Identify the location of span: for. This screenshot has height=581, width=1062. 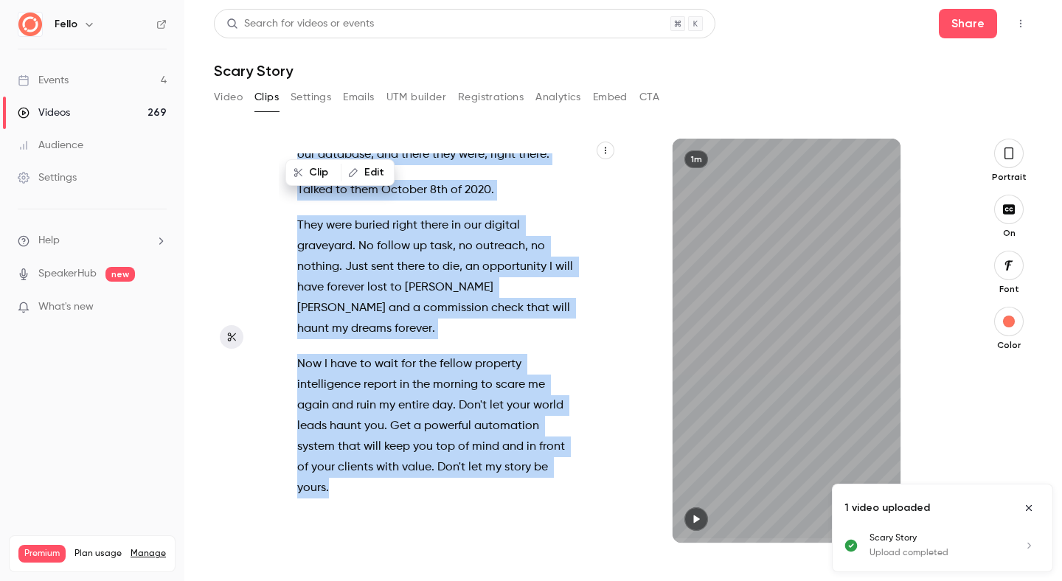
(409, 364).